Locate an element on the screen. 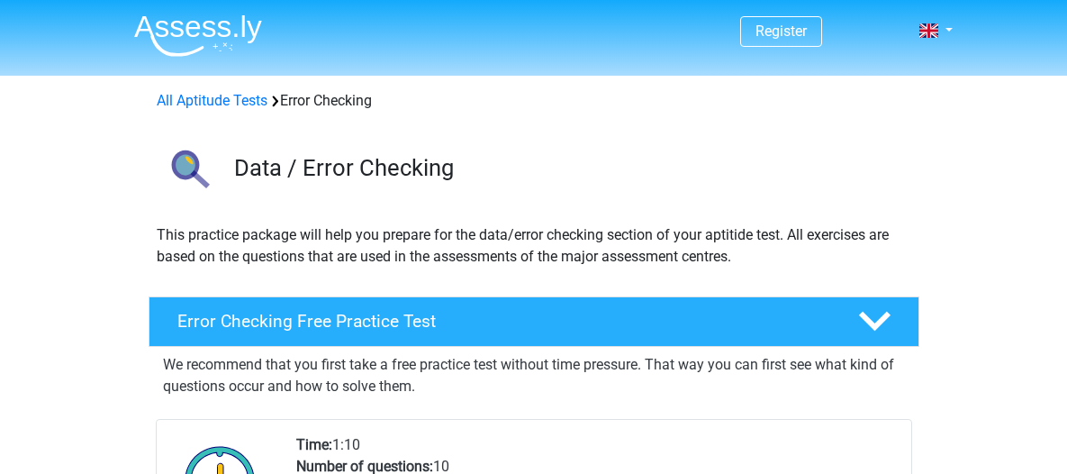 The image size is (1067, 474). a: All Aptitude Tests is located at coordinates (212, 100).